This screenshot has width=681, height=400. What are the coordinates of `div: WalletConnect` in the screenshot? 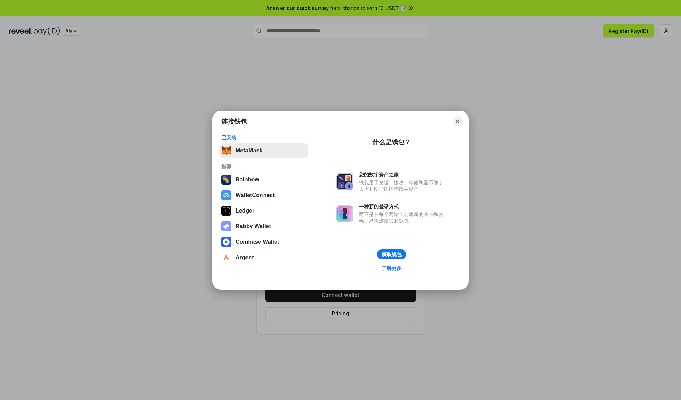 It's located at (255, 195).